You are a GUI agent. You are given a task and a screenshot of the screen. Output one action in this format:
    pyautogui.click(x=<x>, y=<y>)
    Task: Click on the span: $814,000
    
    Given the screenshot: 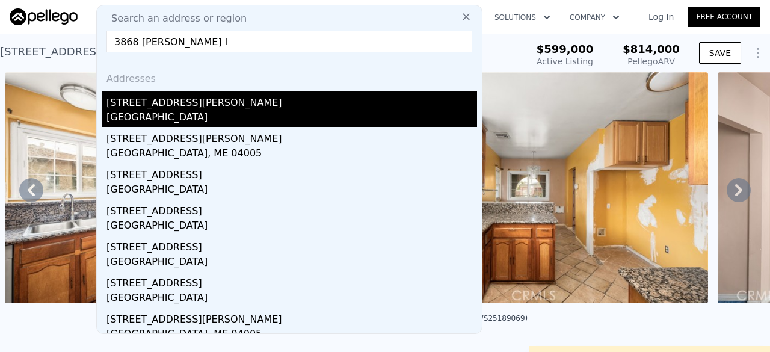 What is the action you would take?
    pyautogui.click(x=651, y=49)
    